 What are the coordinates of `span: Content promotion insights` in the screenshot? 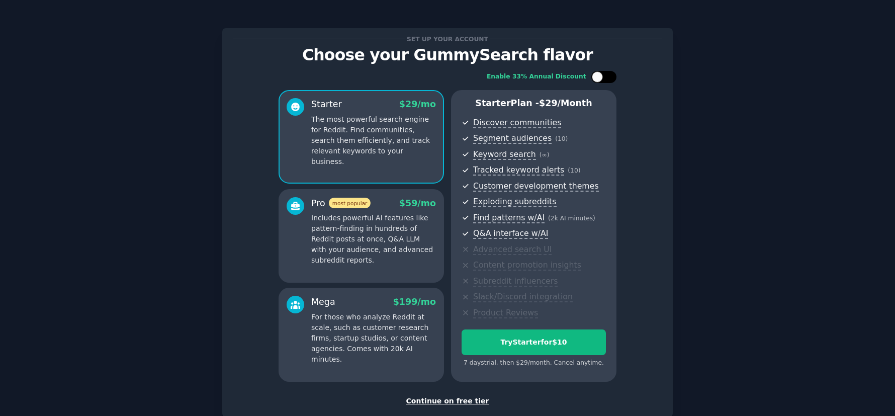 It's located at (527, 265).